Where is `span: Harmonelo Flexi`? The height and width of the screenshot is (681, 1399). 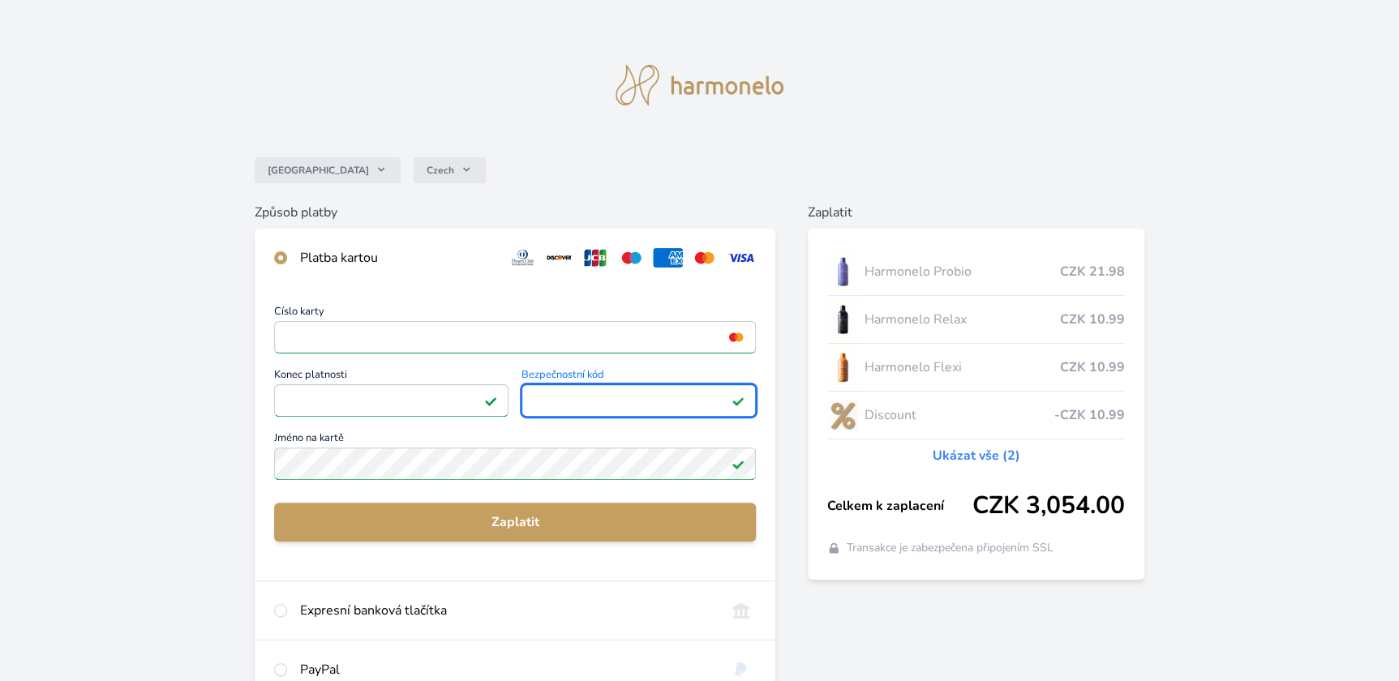 span: Harmonelo Flexi is located at coordinates (962, 367).